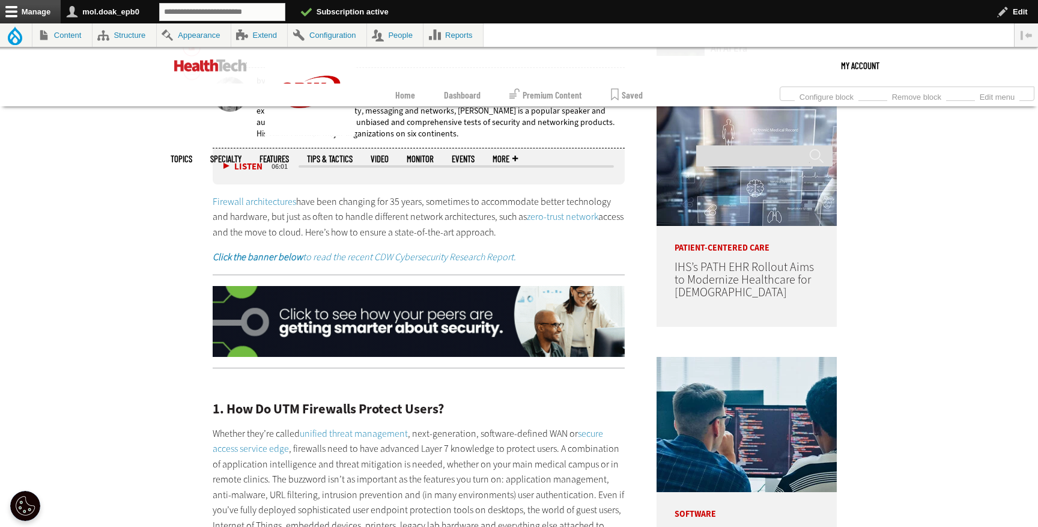  What do you see at coordinates (505, 159) in the screenshot?
I see `span: More` at bounding box center [505, 159].